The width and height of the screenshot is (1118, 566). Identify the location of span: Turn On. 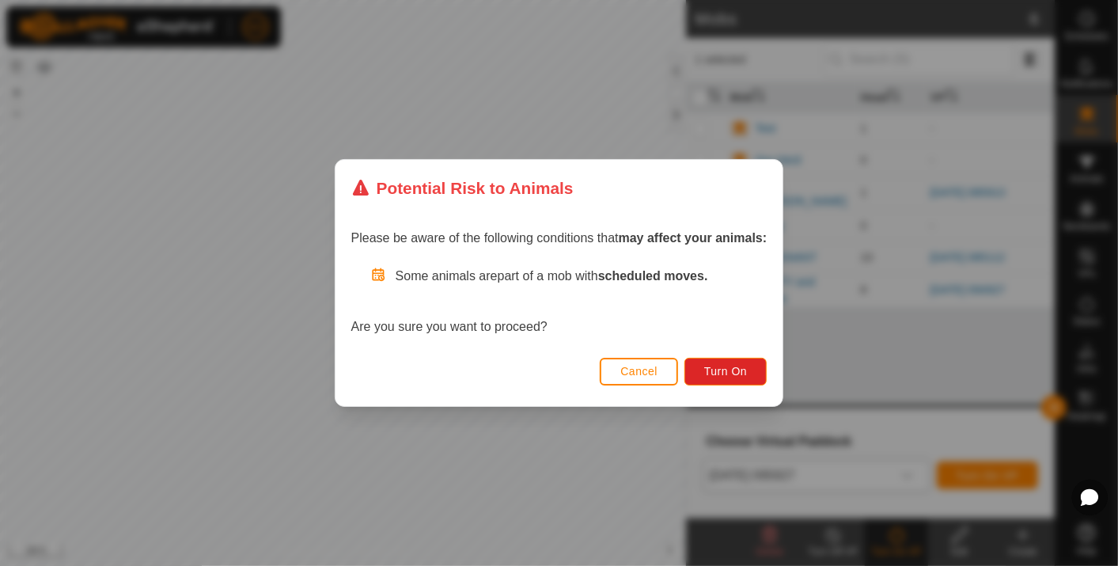
(725, 371).